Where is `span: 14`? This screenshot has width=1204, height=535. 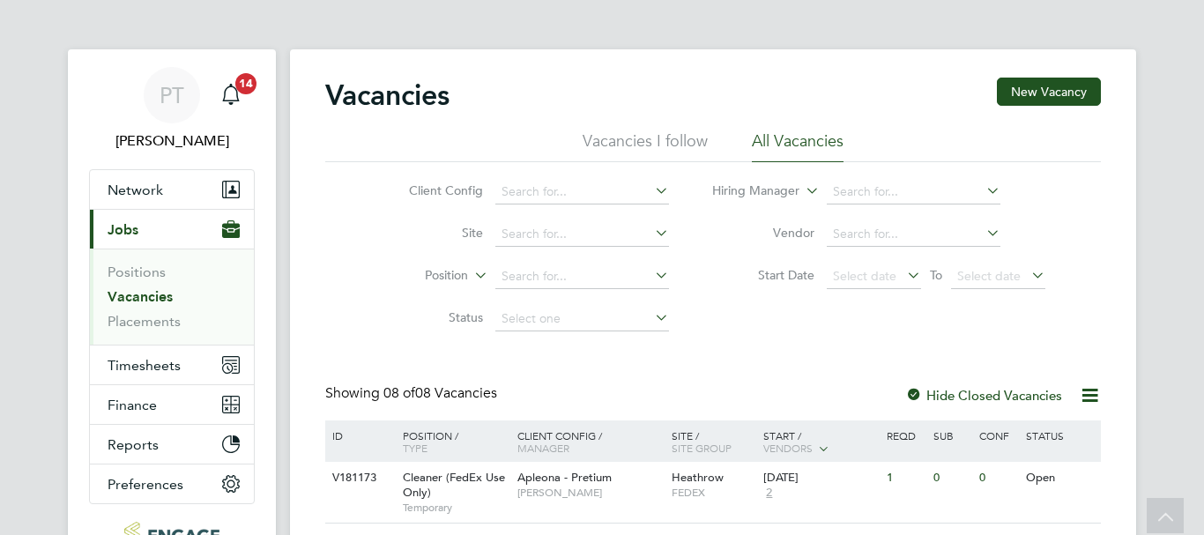
span: 14 is located at coordinates (246, 84).